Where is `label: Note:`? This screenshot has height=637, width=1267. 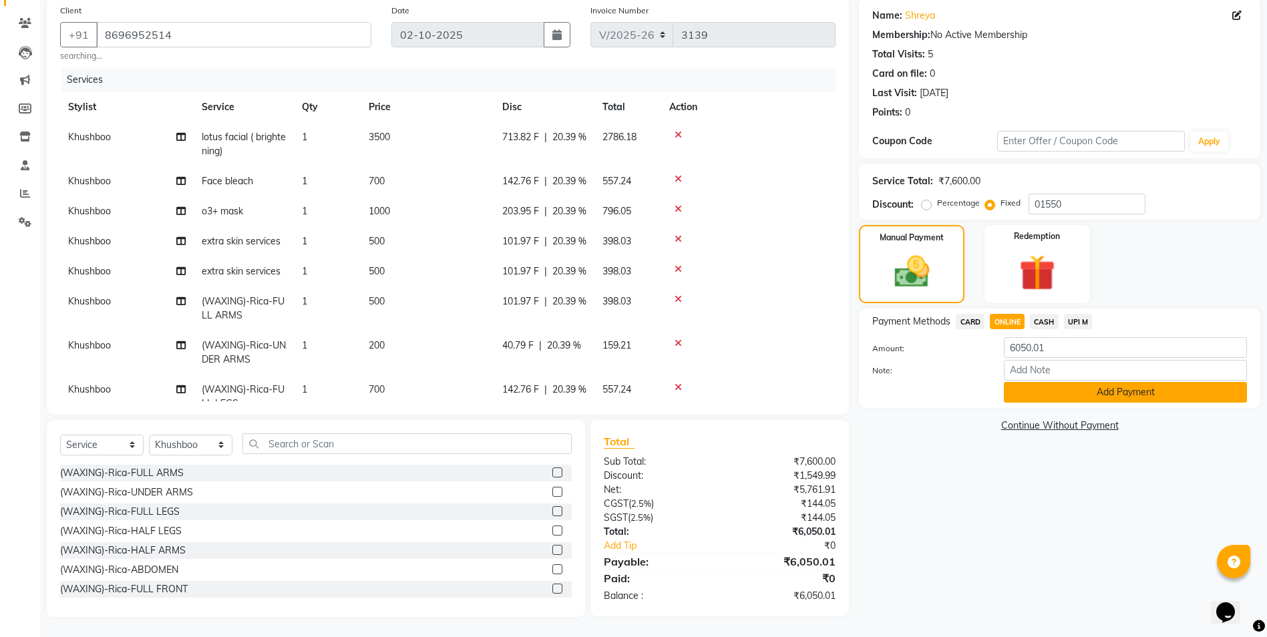 label: Note: is located at coordinates (928, 371).